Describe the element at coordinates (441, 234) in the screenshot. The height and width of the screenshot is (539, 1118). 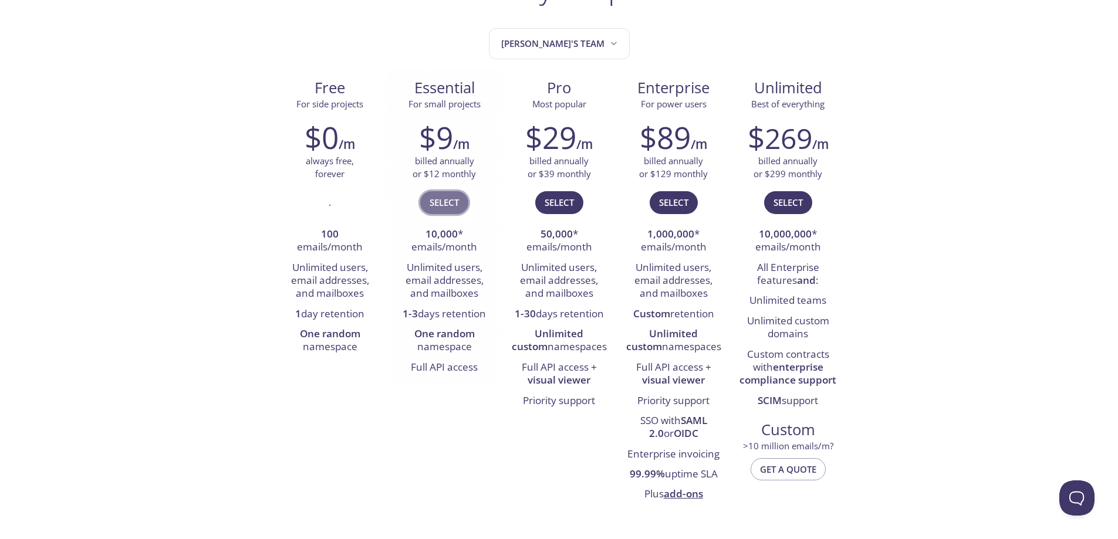
I see `strong: 10,000` at that location.